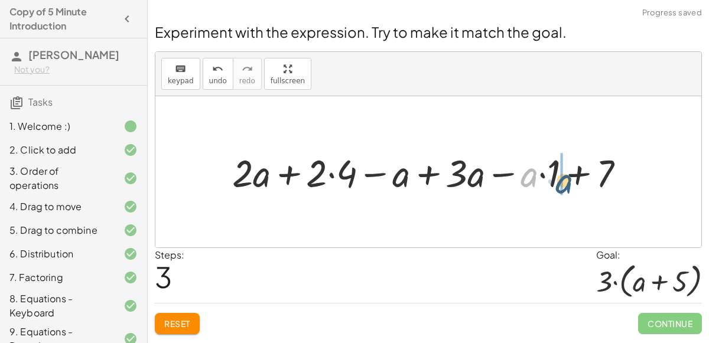 This screenshot has width=709, height=343. Describe the element at coordinates (163, 277) in the screenshot. I see `span: 3` at that location.